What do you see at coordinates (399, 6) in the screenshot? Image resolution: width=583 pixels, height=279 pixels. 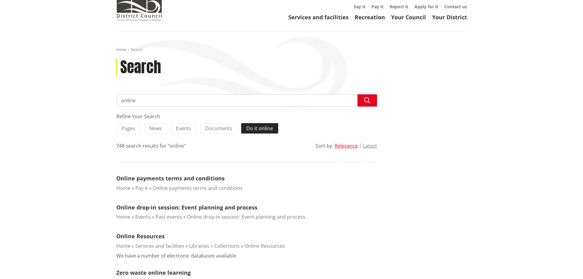 I see `a: Report it` at bounding box center [399, 6].